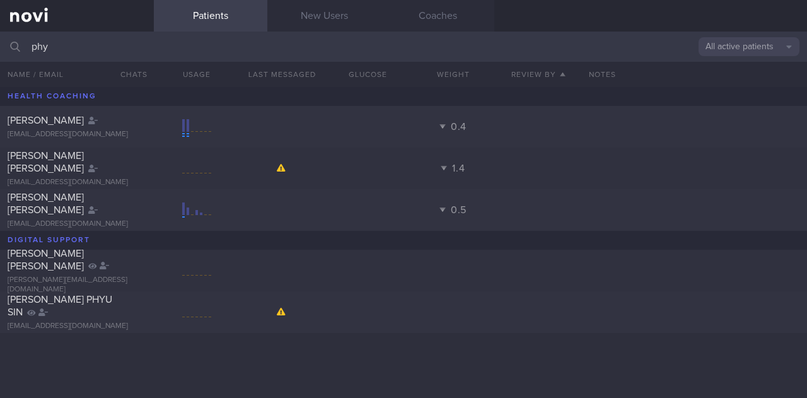 The height and width of the screenshot is (398, 807). I want to click on button: Last Messaged, so click(282, 74).